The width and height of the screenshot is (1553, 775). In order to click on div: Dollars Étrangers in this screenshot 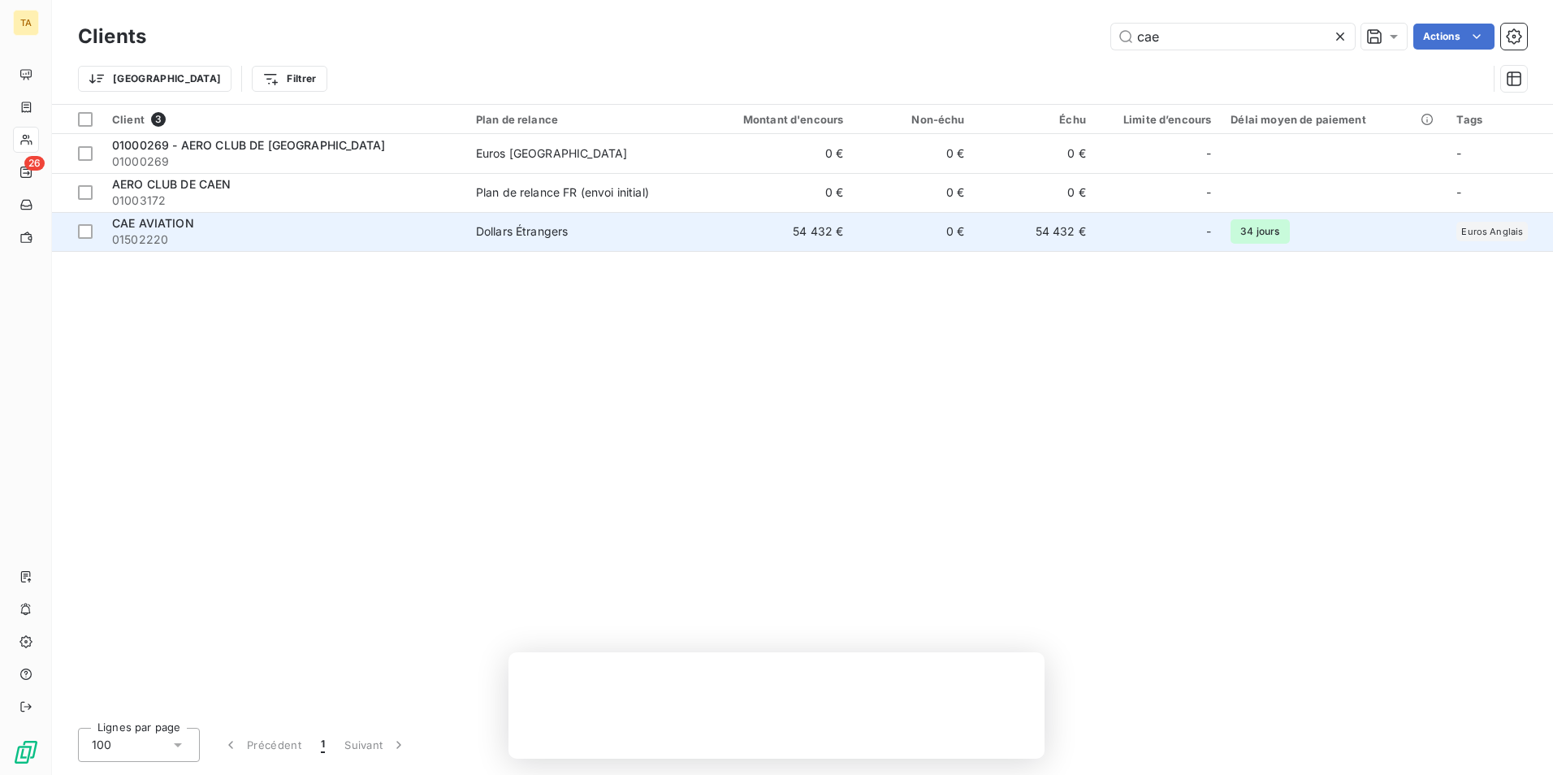, I will do `click(522, 231)`.